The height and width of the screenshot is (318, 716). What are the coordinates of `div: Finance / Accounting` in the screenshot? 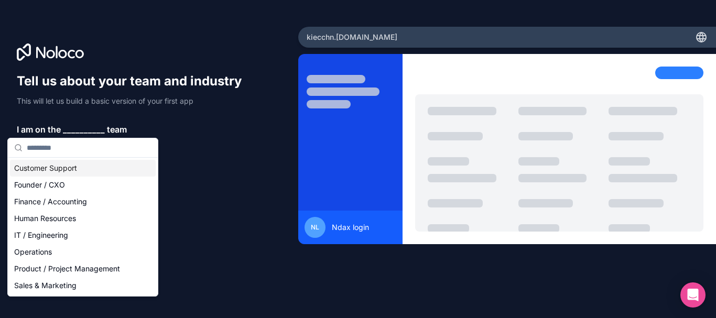 It's located at (83, 202).